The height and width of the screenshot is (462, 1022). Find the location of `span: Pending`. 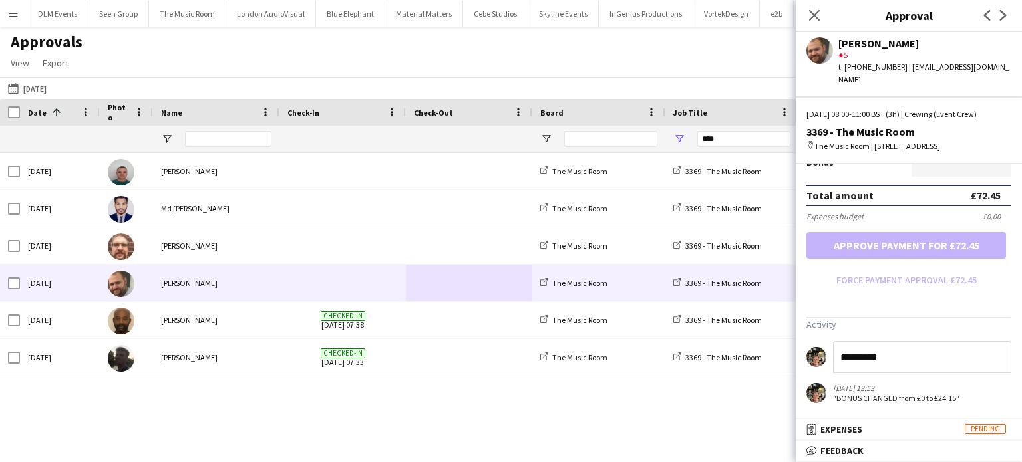

span: Pending is located at coordinates (985, 429).